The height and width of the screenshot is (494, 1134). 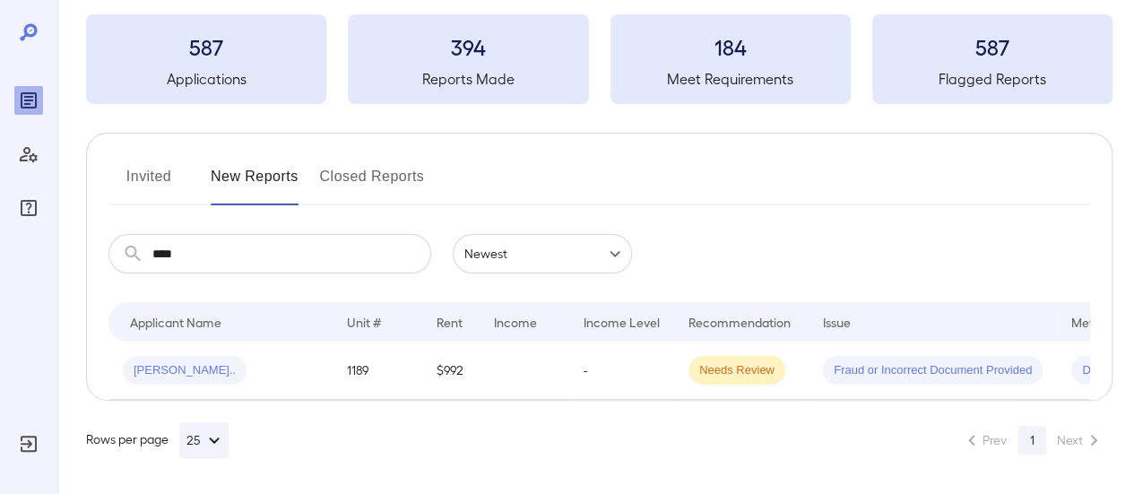 I want to click on h5: Applications, so click(x=206, y=79).